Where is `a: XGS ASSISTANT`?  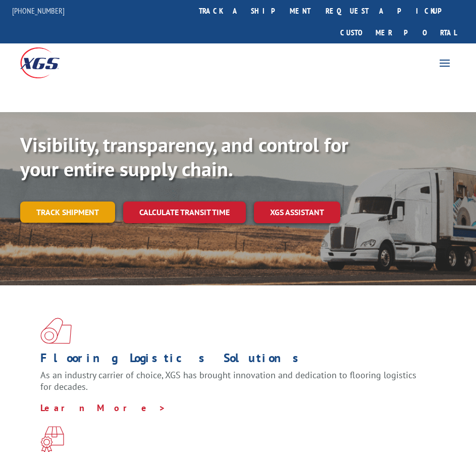
a: XGS ASSISTANT is located at coordinates (297, 212).